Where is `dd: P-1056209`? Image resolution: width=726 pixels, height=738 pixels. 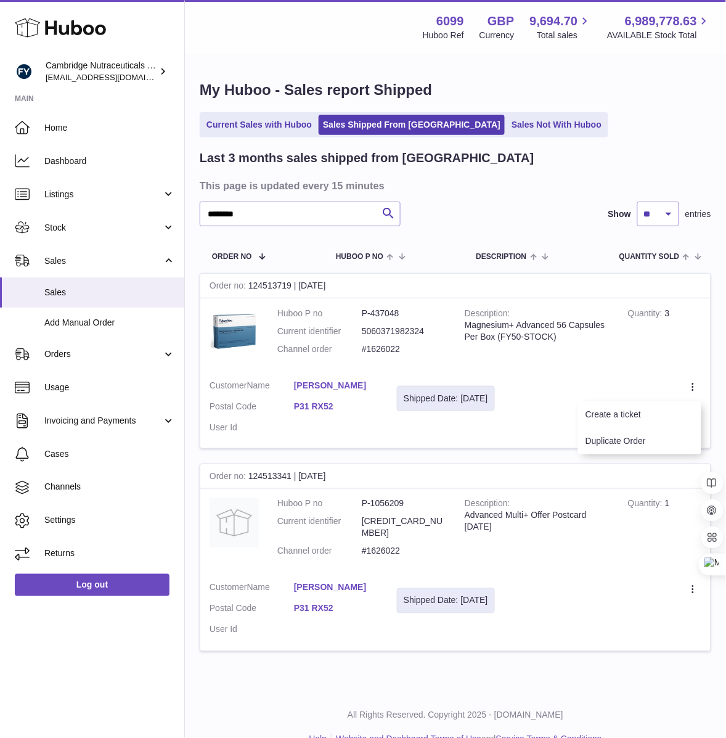 dd: P-1056209 is located at coordinates (404, 504).